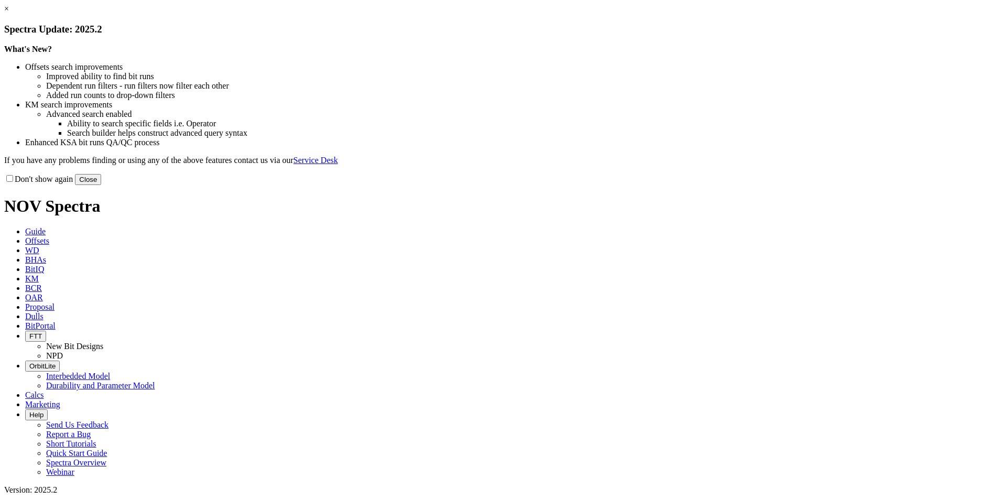  What do you see at coordinates (88, 179) in the screenshot?
I see `button: Close` at bounding box center [88, 179].